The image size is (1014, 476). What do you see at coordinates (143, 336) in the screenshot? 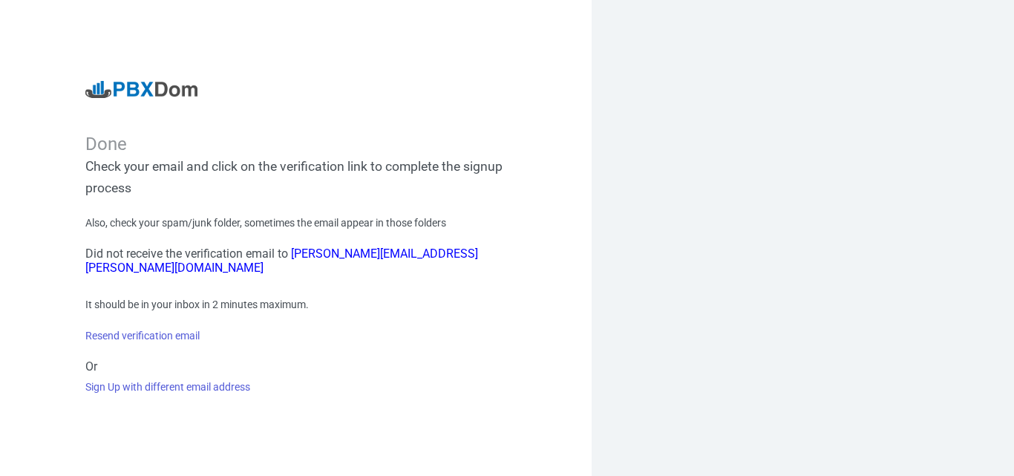
I see `a: Resend verification email` at bounding box center [143, 336].